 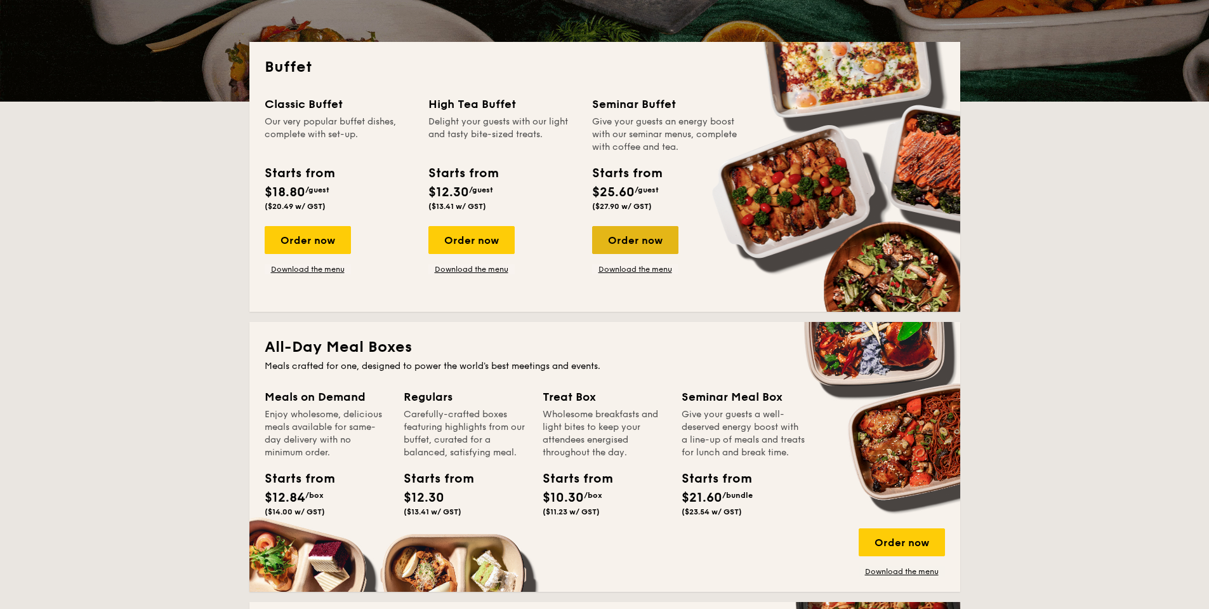 What do you see at coordinates (738, 495) in the screenshot?
I see `span: /bundle` at bounding box center [738, 495].